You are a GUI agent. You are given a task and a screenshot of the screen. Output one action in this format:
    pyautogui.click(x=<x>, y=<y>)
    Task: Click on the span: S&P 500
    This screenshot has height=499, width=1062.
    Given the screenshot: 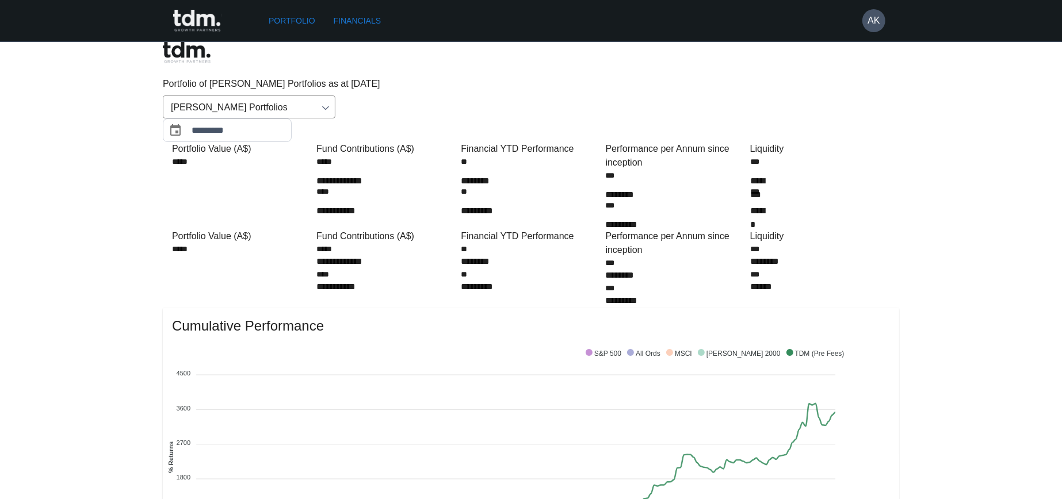 What is the action you would take?
    pyautogui.click(x=603, y=354)
    